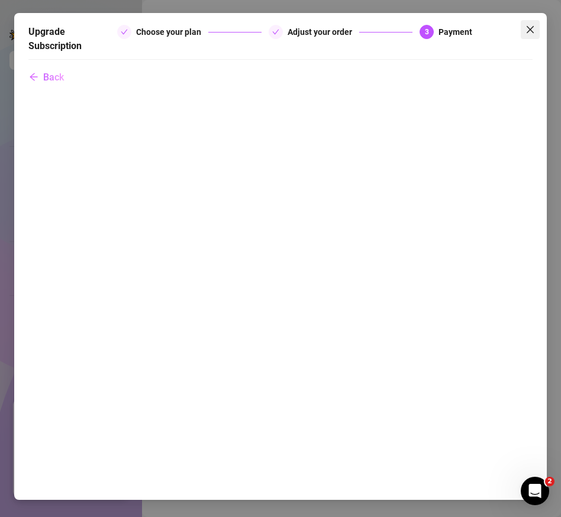  Describe the element at coordinates (427, 32) in the screenshot. I see `span: 3` at that location.